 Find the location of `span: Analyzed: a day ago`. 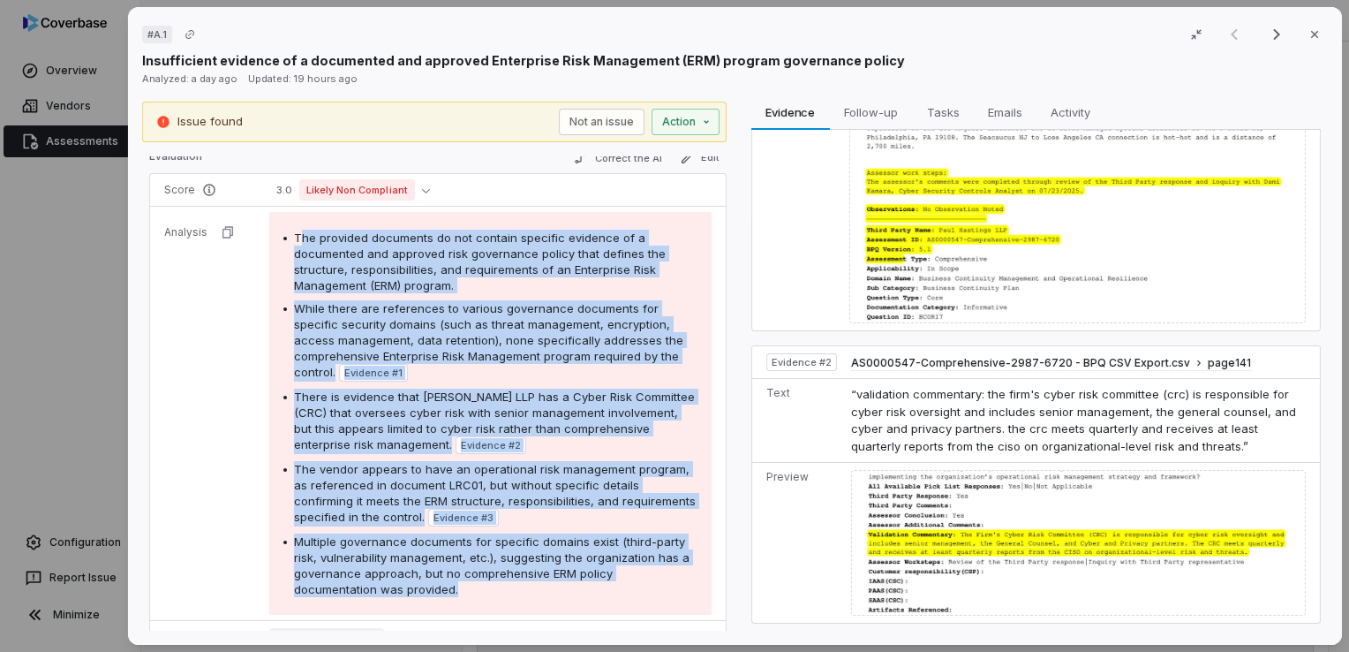

span: Analyzed: a day ago is located at coordinates (190, 79).